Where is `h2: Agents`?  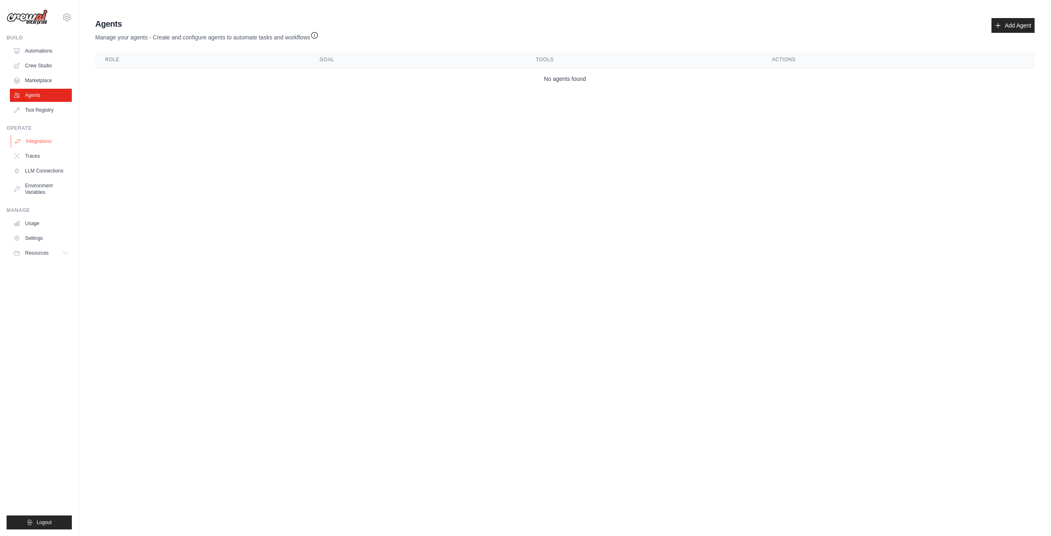 h2: Agents is located at coordinates (207, 24).